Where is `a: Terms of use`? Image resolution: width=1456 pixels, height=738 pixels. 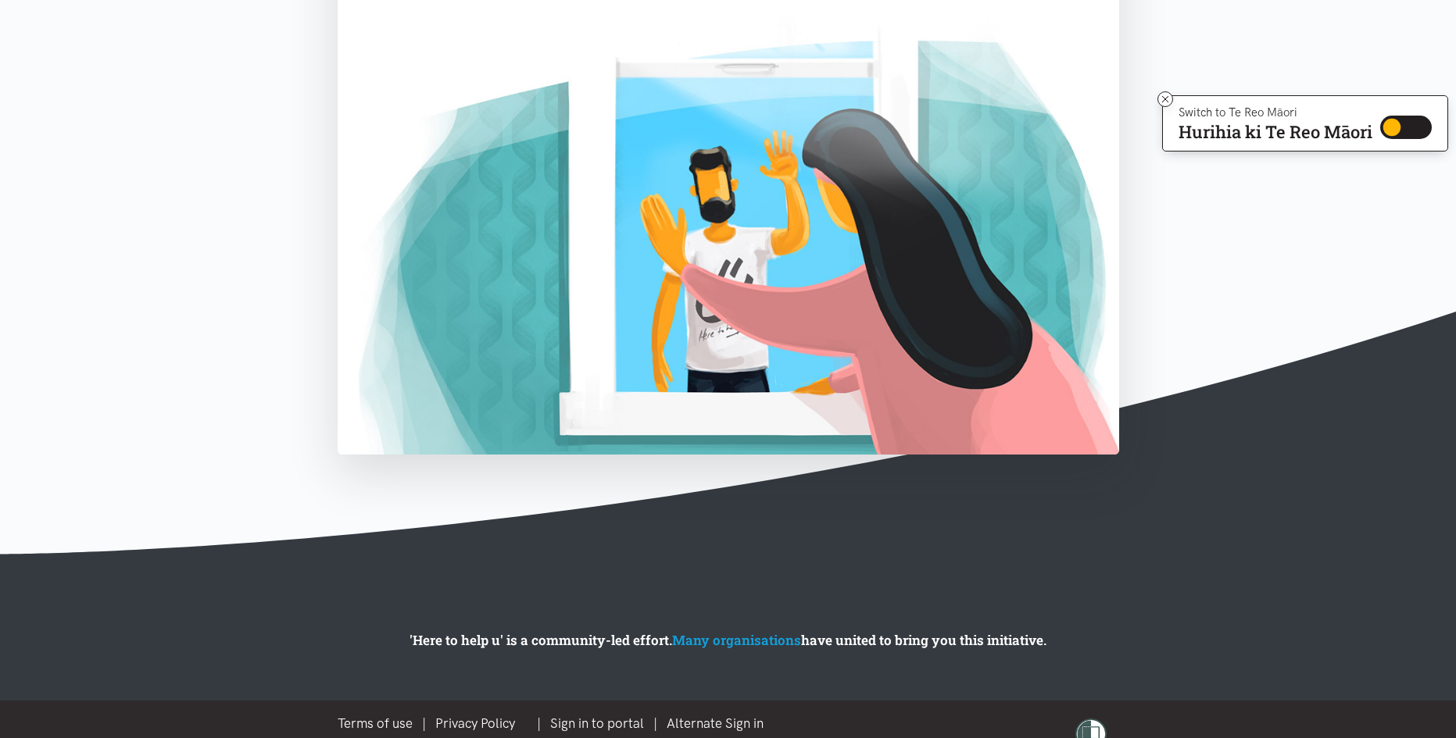 a: Terms of use is located at coordinates (375, 724).